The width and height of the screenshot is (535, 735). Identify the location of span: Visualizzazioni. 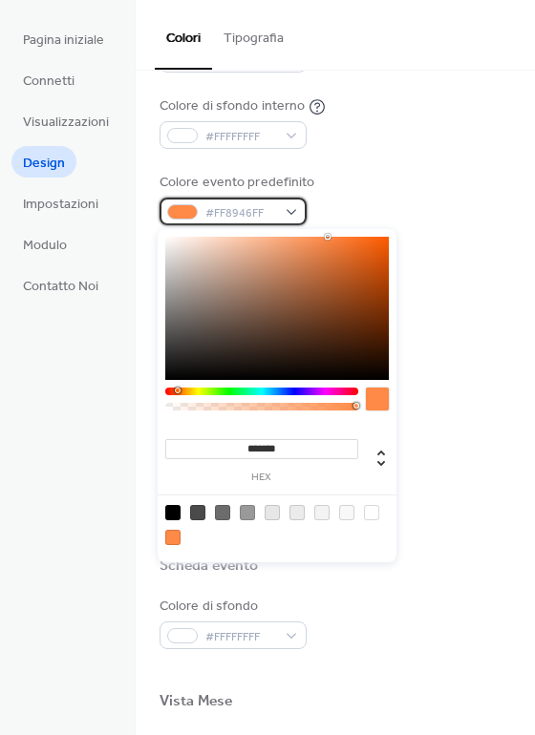
(66, 122).